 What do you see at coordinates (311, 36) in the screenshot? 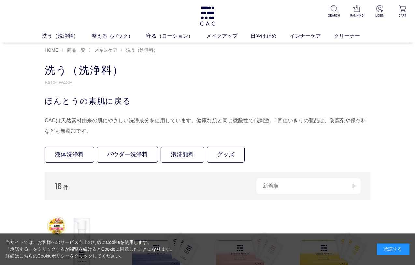
I see `a: インナーケア` at bounding box center [311, 36].